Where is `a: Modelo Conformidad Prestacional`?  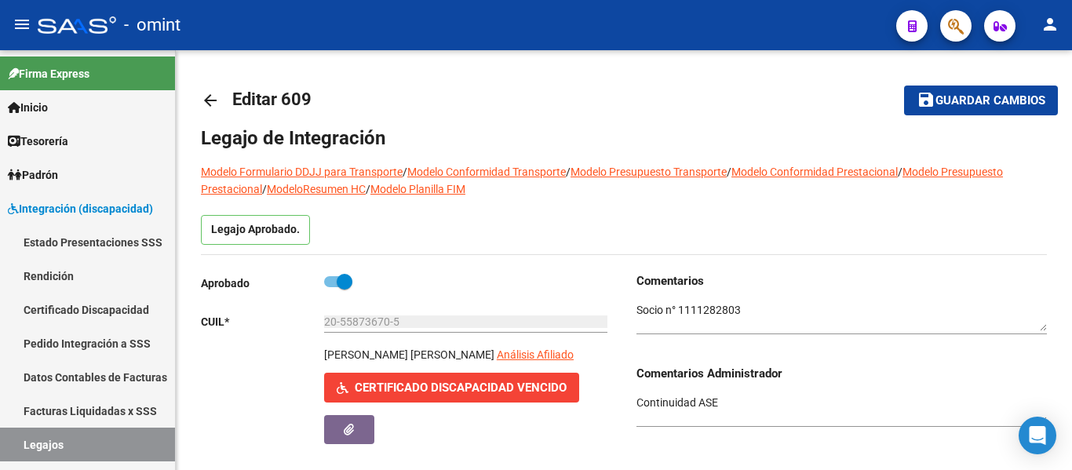 a: Modelo Conformidad Prestacional is located at coordinates (815, 172).